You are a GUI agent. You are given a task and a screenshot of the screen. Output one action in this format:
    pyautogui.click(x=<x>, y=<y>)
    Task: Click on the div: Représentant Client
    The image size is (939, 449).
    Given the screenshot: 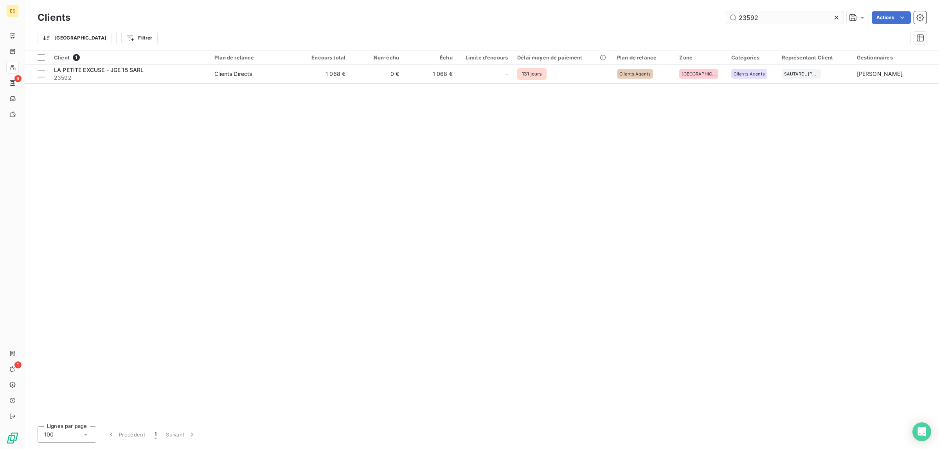 What is the action you would take?
    pyautogui.click(x=815, y=58)
    